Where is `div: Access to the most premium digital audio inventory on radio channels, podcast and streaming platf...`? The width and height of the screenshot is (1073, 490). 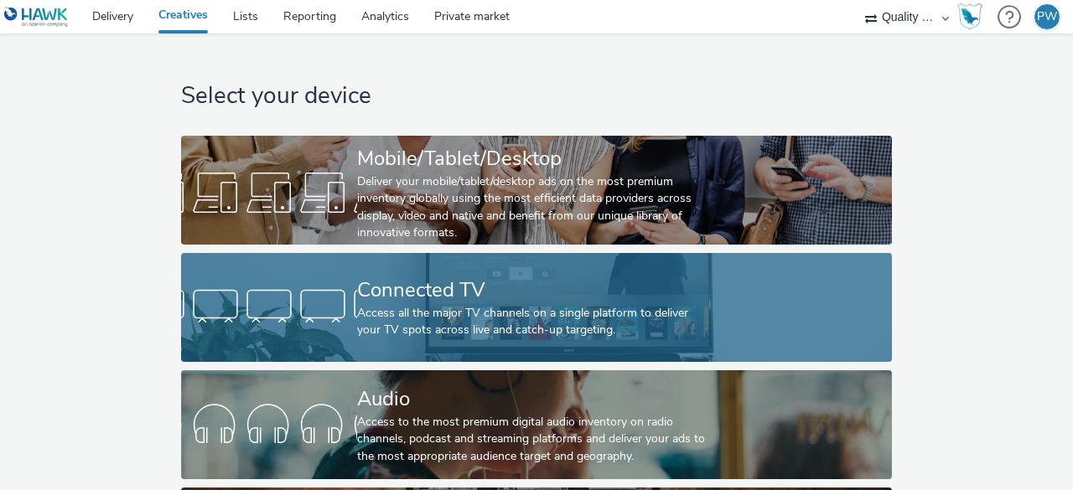
div: Access to the most premium digital audio inventory on radio channels, podcast and streaming platf... is located at coordinates (533, 439).